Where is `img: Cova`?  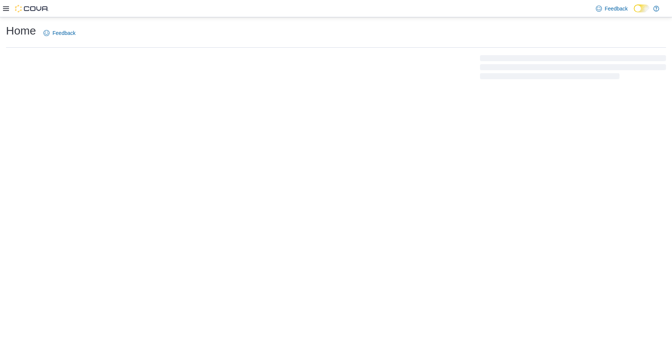
img: Cova is located at coordinates (32, 9).